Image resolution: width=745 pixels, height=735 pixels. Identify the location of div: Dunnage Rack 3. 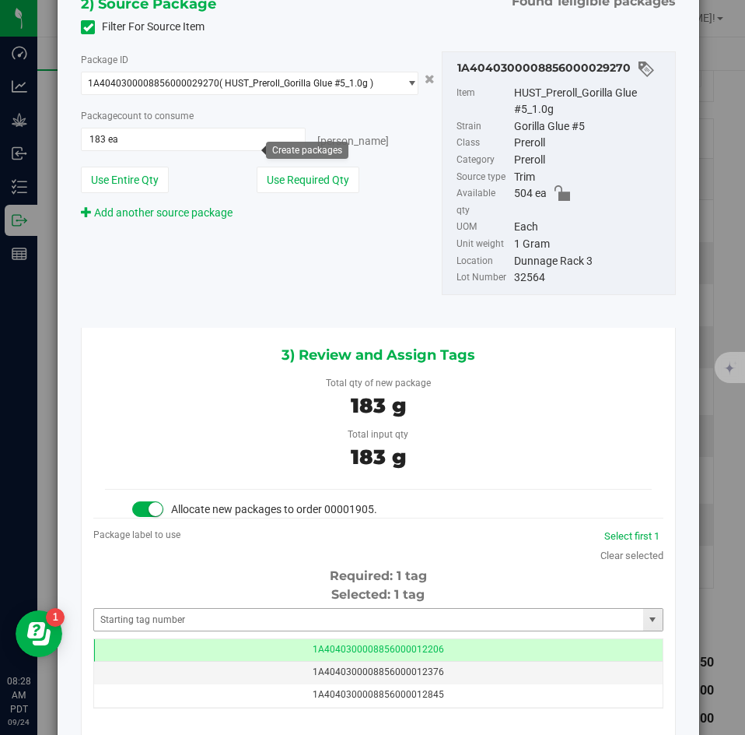
(591, 261).